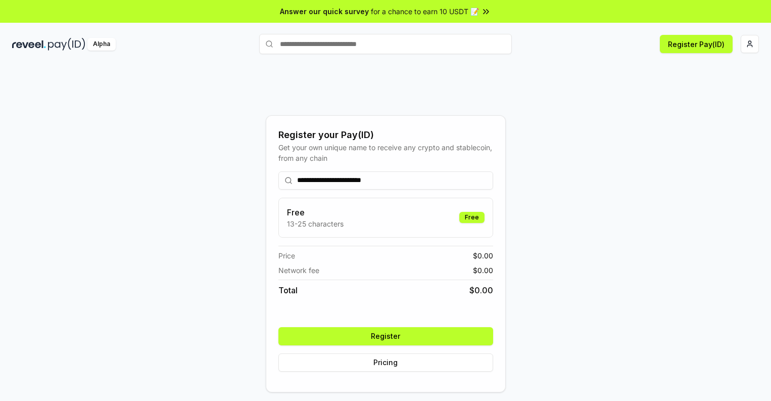  Describe the element at coordinates (386, 362) in the screenshot. I see `button: Pricing` at that location.